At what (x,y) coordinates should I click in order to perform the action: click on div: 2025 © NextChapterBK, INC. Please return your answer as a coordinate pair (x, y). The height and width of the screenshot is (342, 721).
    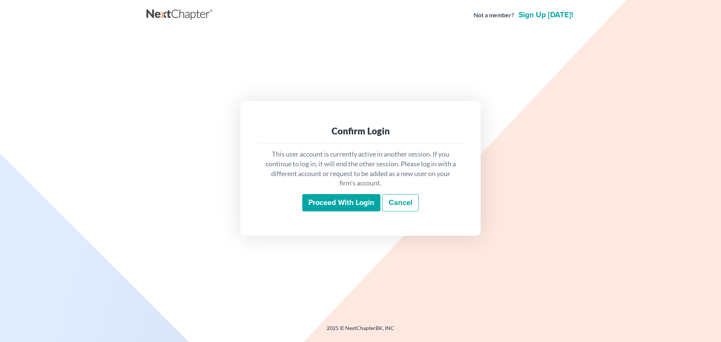
    Looking at the image, I should click on (360, 331).